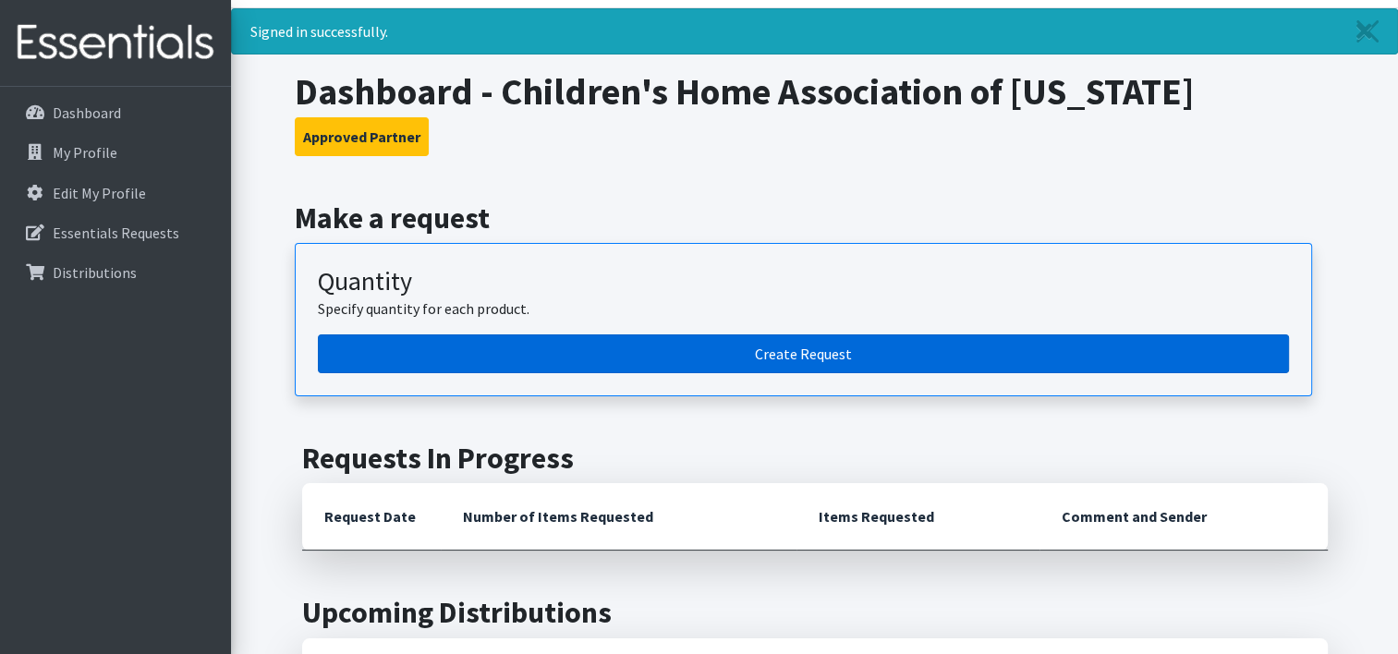  I want to click on a: Essentials Requests, so click(115, 233).